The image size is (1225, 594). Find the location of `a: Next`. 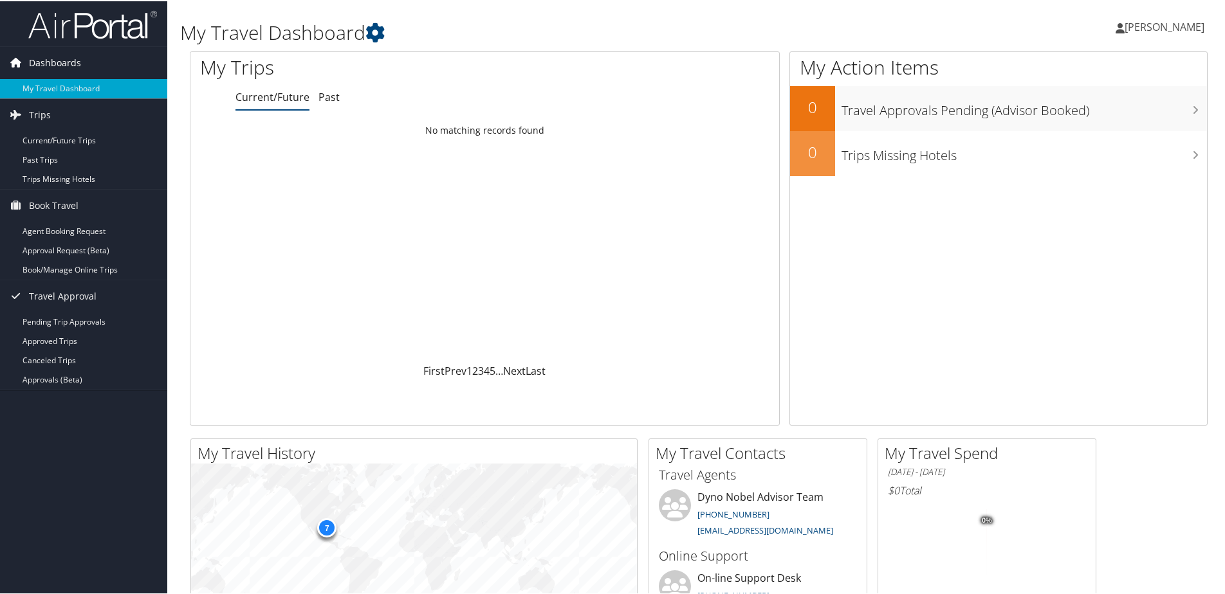

a: Next is located at coordinates (514, 370).